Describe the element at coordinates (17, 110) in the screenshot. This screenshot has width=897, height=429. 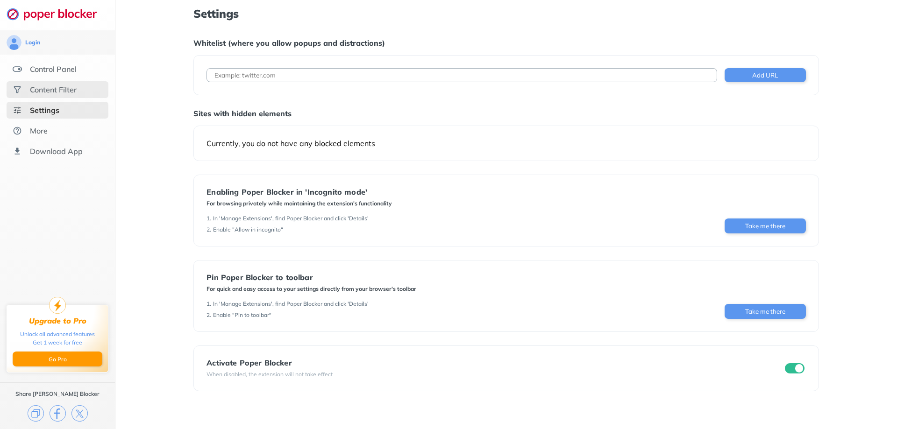
I see `img: settings-selected.svg` at that location.